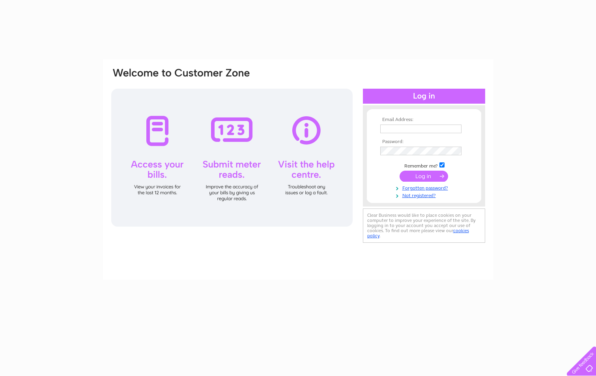 This screenshot has width=596, height=376. I want to click on td: Remember me?, so click(424, 165).